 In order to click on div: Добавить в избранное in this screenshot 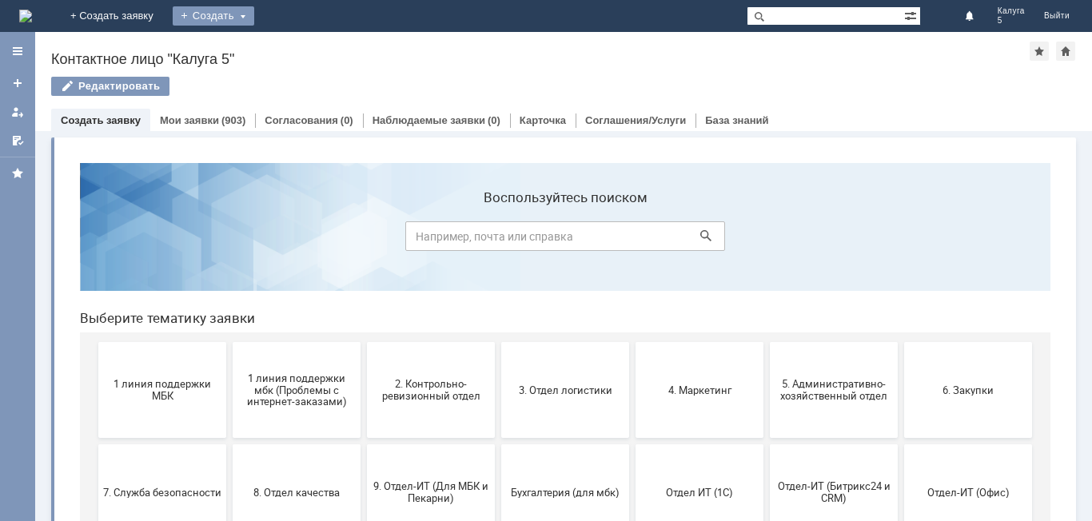, I will do `click(1040, 51)`.